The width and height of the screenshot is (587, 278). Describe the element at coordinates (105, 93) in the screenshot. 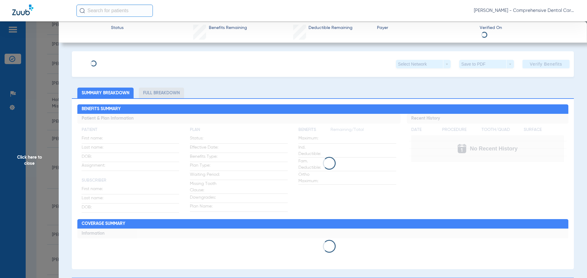

I see `li: Summary Breakdown` at that location.